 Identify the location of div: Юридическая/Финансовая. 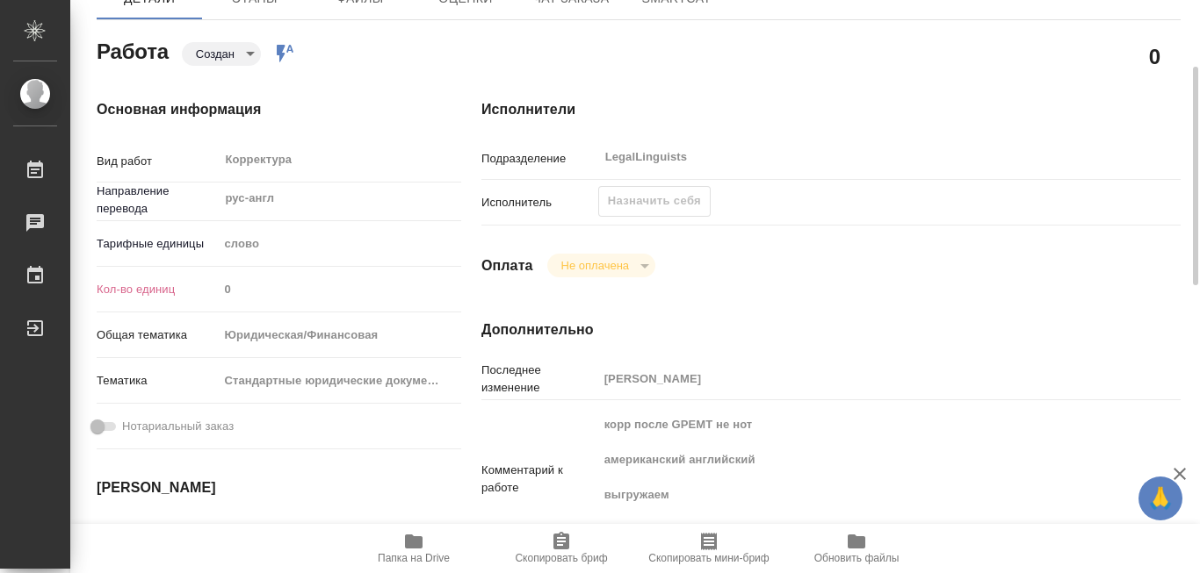
(339, 335).